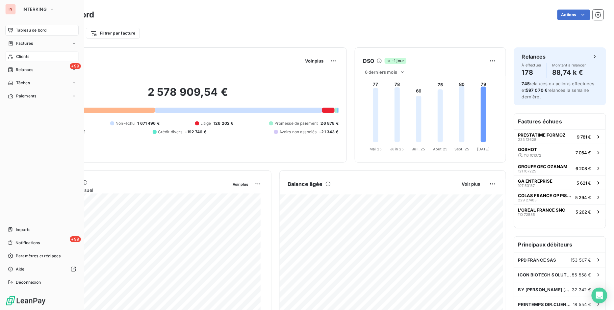  I want to click on span: 229 27483, so click(528, 200).